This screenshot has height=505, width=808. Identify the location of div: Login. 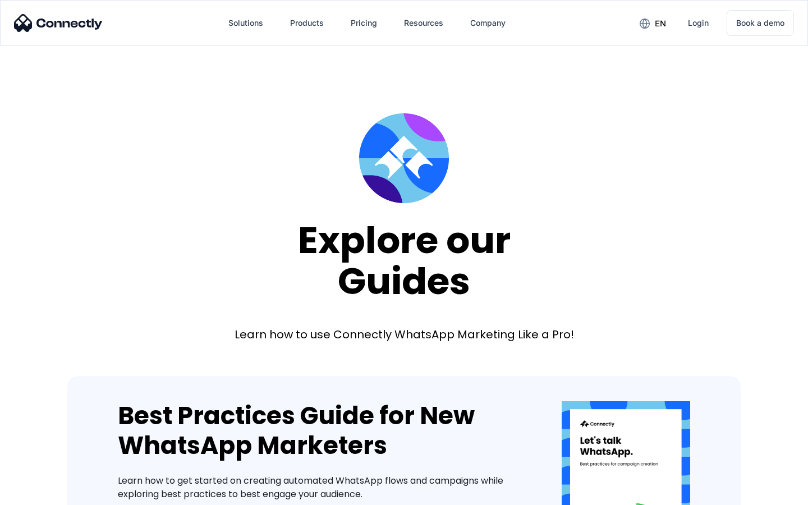
(698, 23).